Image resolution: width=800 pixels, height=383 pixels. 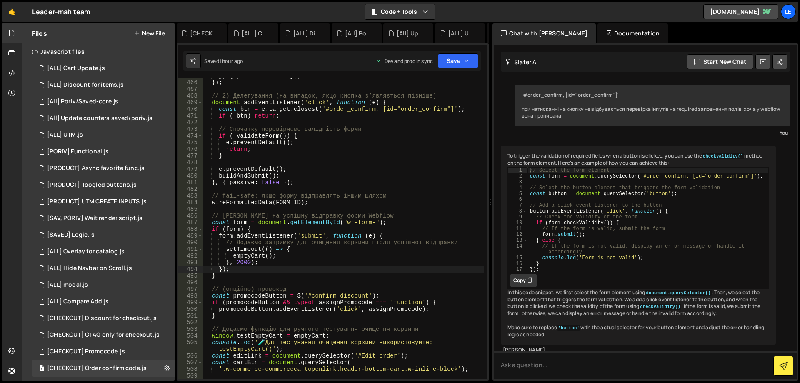 What do you see at coordinates (190, 302) in the screenshot?
I see `div: 499` at bounding box center [190, 302].